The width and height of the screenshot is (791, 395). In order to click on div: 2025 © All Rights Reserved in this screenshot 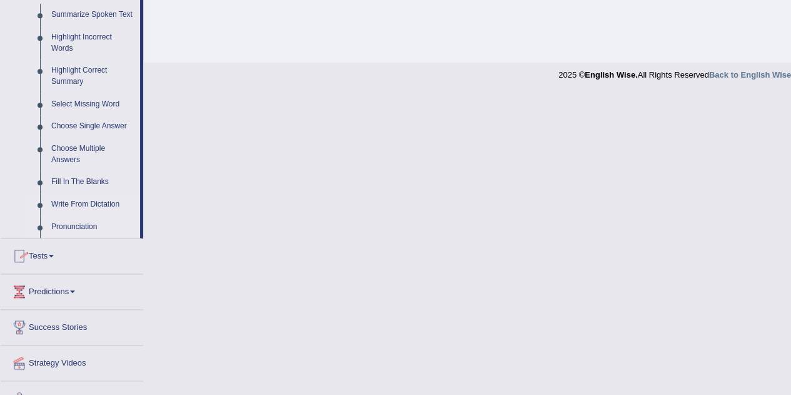, I will do `click(675, 71)`.